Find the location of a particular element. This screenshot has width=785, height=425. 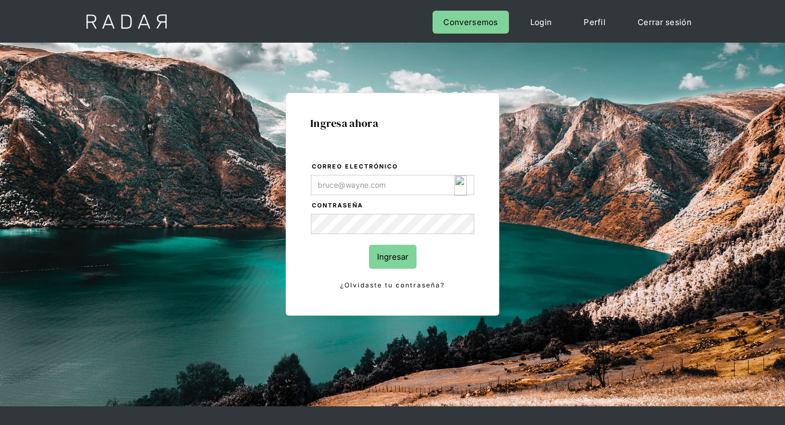

a: Conversemos is located at coordinates (470, 22).